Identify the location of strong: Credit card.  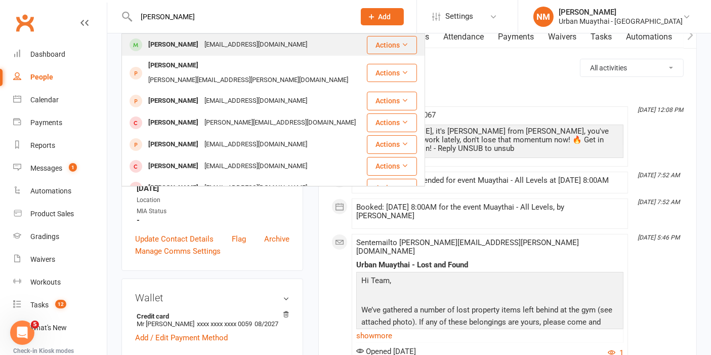
(211, 316).